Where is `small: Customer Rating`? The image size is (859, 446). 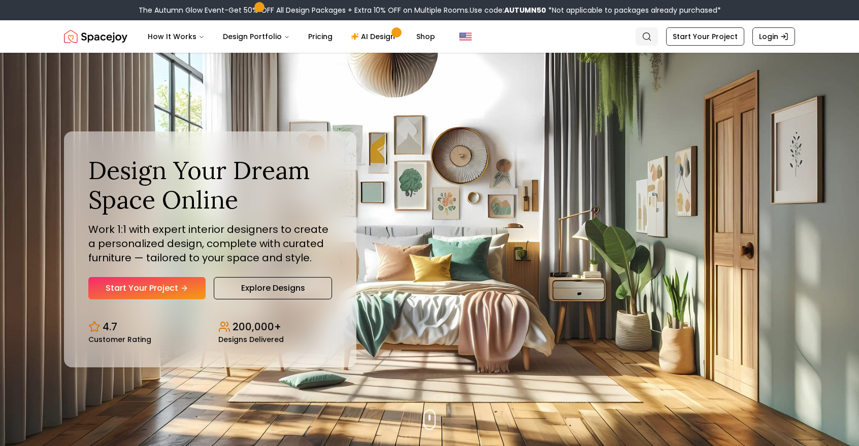 small: Customer Rating is located at coordinates (120, 340).